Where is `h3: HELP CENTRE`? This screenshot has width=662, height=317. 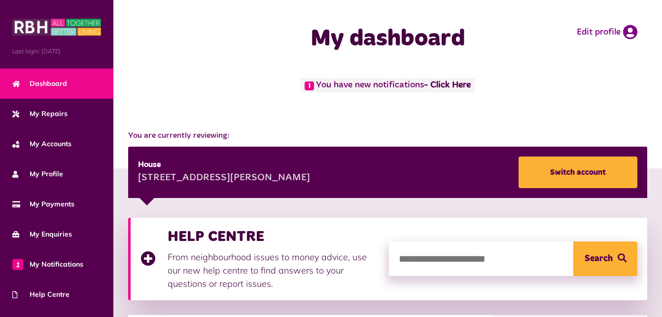
h3: HELP CENTRE is located at coordinates (273, 236).